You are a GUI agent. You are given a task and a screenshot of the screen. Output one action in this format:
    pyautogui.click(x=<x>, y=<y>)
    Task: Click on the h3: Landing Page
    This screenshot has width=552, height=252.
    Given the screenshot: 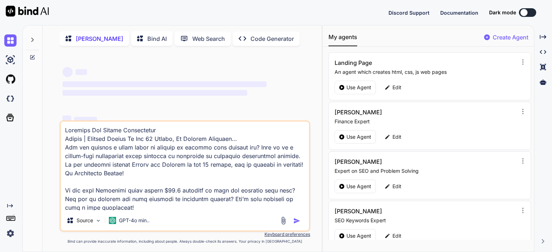 What is the action you would take?
    pyautogui.click(x=398, y=63)
    